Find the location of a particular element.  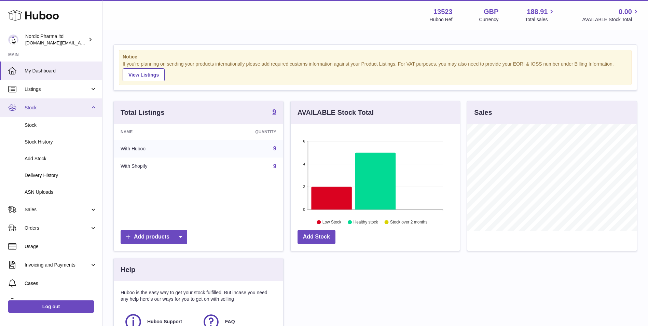

span: Usage is located at coordinates (61, 246).